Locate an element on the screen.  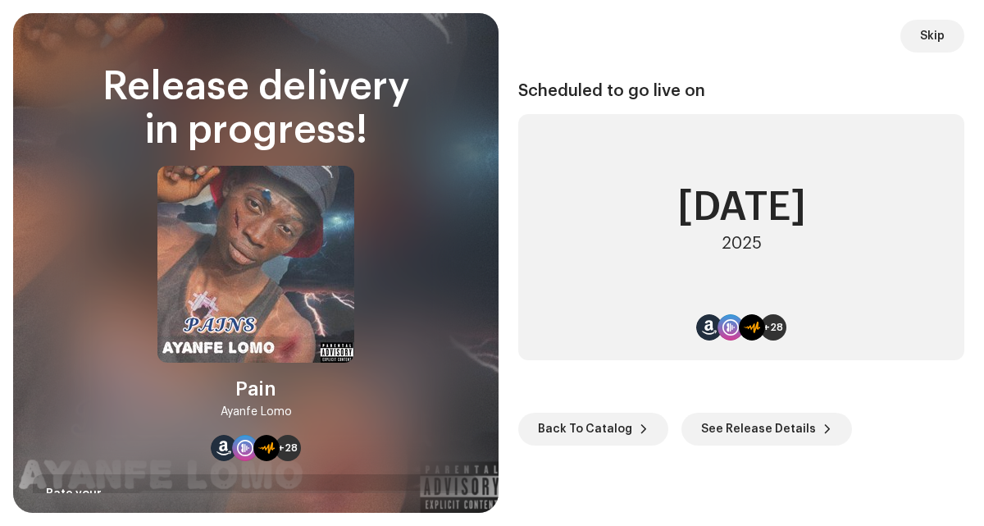
button: See Release Details is located at coordinates (767, 429).